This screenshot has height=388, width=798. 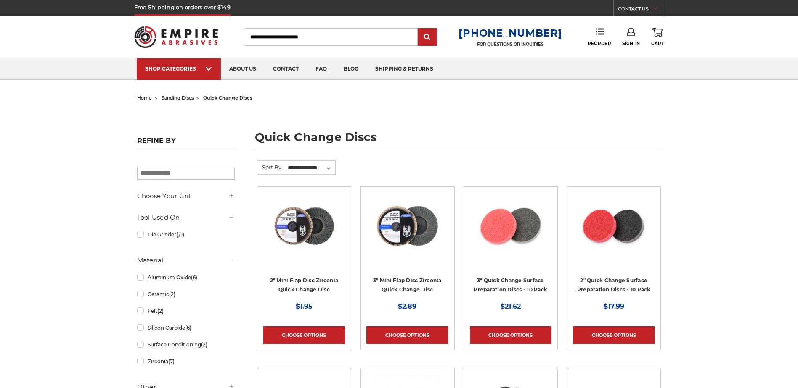 What do you see at coordinates (304, 227) in the screenshot?
I see `img: Black Hawk Abrasives 2-inch Zirconia Flap Disc with 60 Grit Zirconia for Smooth Finishing` at bounding box center [304, 227].